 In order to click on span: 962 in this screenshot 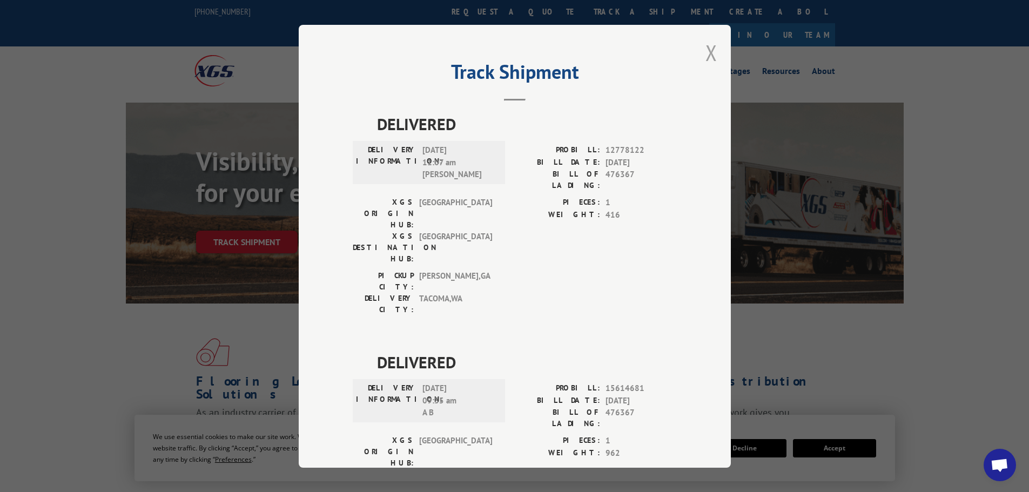, I will do `click(641, 453)`.